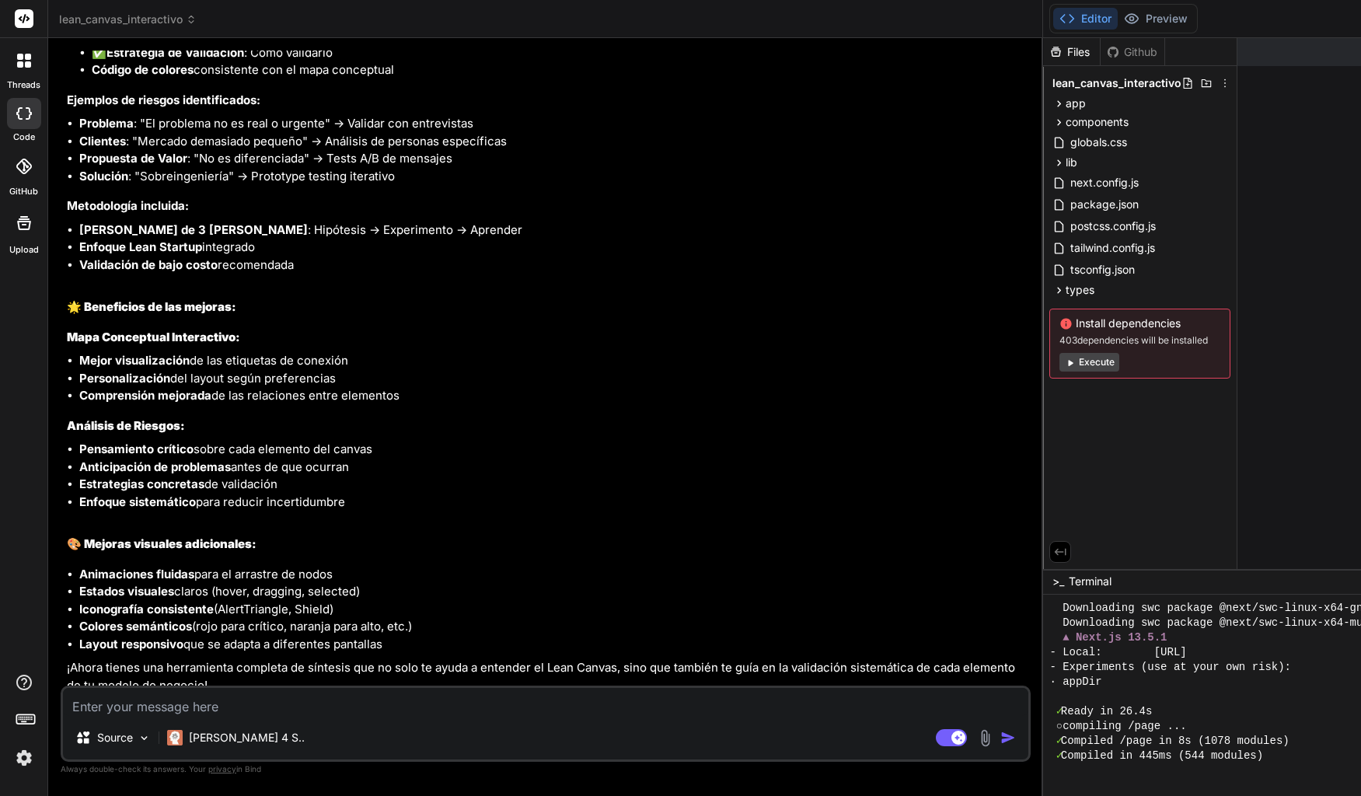 The image size is (1361, 796). Describe the element at coordinates (1071, 162) in the screenshot. I see `span: lib` at that location.